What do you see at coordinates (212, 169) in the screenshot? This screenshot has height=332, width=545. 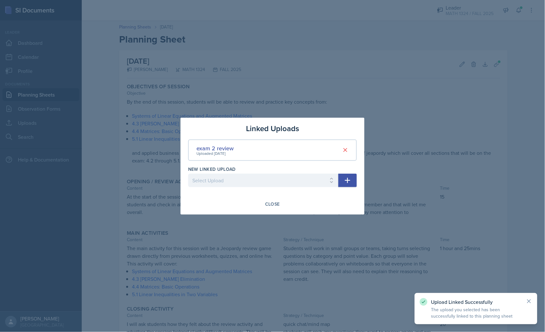 I see `label: New Linked Upload` at bounding box center [212, 169].